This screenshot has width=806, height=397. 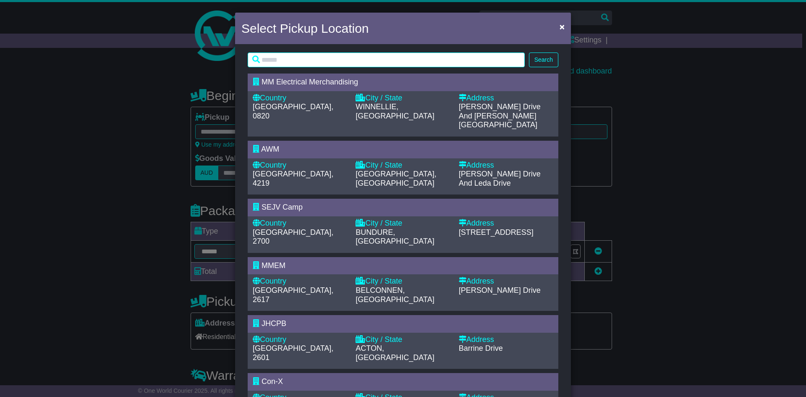 I want to click on span: MM Electrical Merchandising, so click(x=310, y=82).